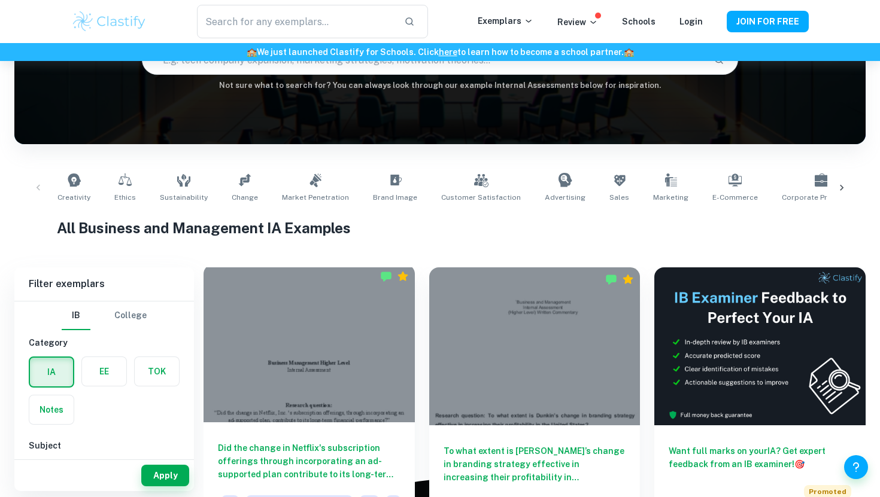  I want to click on a: here, so click(448, 52).